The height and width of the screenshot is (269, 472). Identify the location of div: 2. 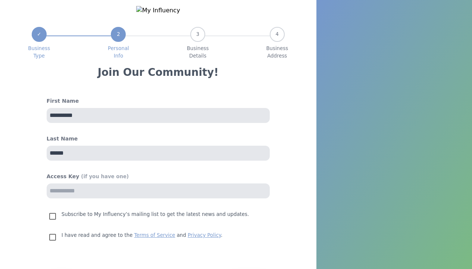
(118, 34).